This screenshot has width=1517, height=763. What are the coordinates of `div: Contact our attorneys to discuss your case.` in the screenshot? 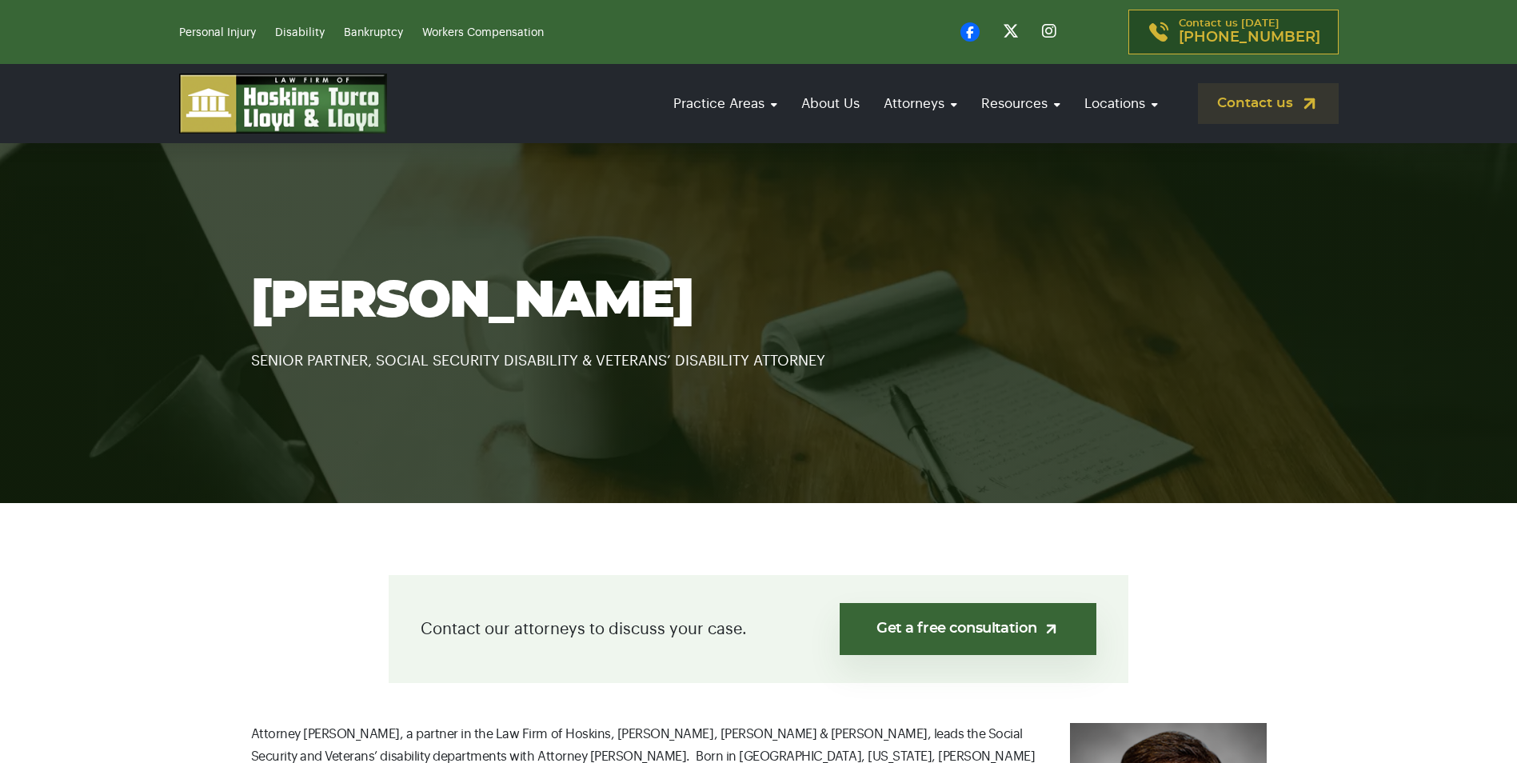 It's located at (758, 629).